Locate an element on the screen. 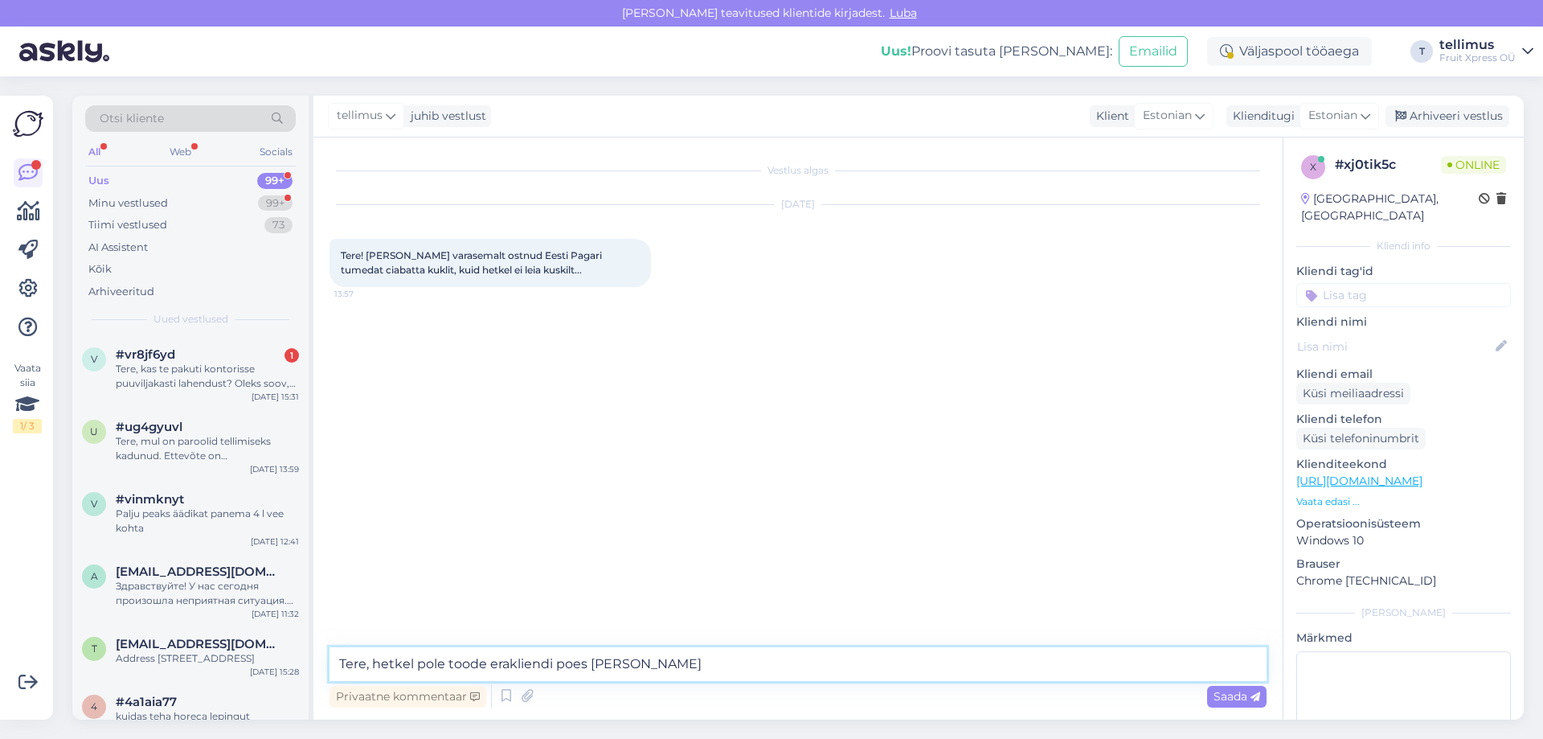  p: Klienditeekond is located at coordinates (1403, 464).